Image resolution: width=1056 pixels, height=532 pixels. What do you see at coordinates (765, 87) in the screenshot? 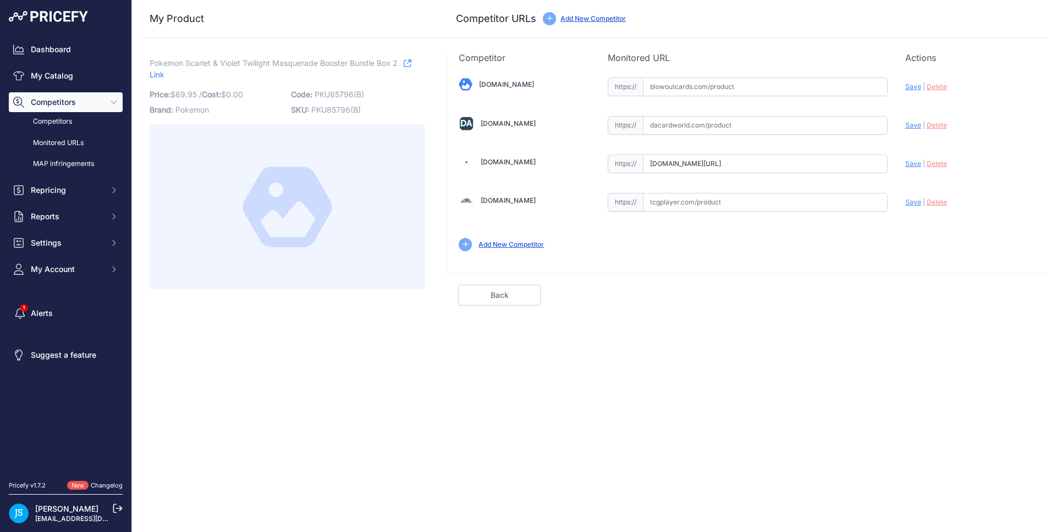
I see `input: blowoutcards.com/product` at bounding box center [765, 87].